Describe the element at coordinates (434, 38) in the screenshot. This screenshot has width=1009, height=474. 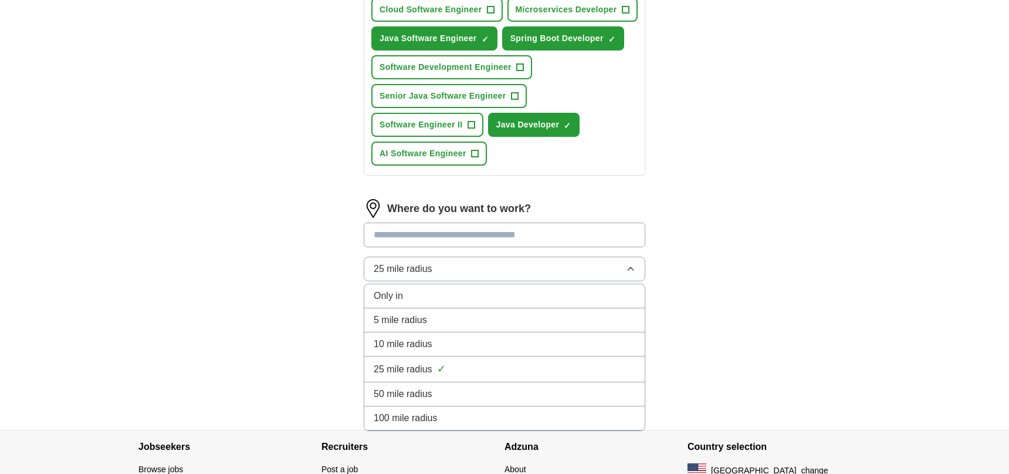
I see `button: Java Software Engineer✓` at that location.